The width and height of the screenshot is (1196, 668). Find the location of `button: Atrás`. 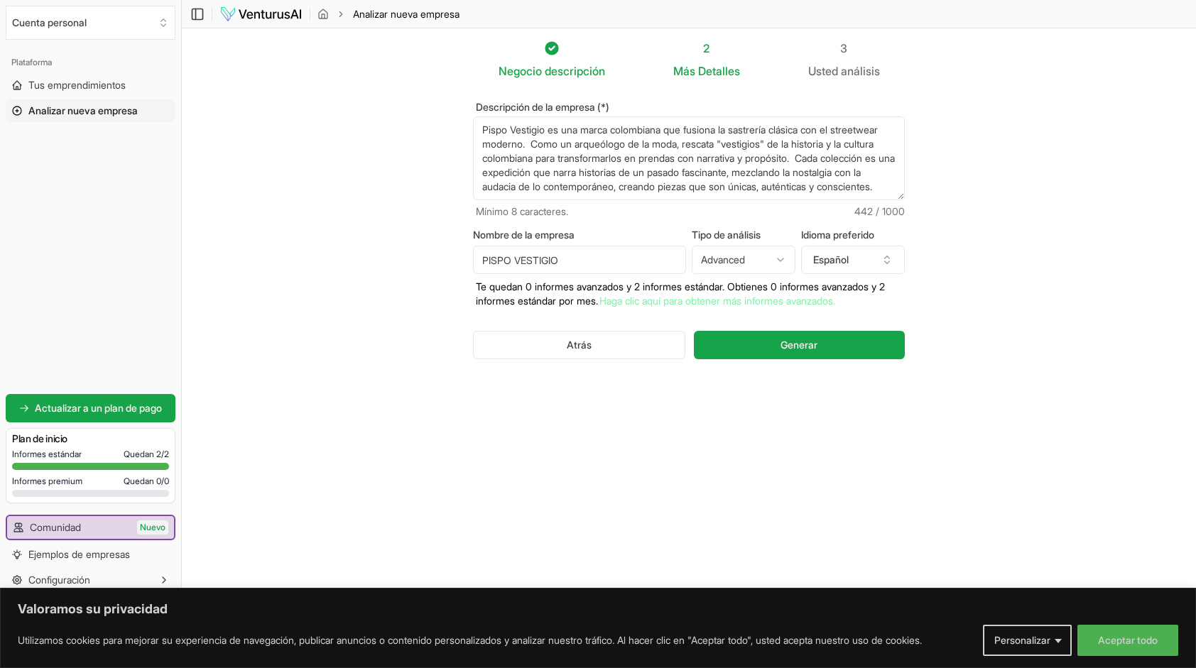

button: Atrás is located at coordinates (579, 345).